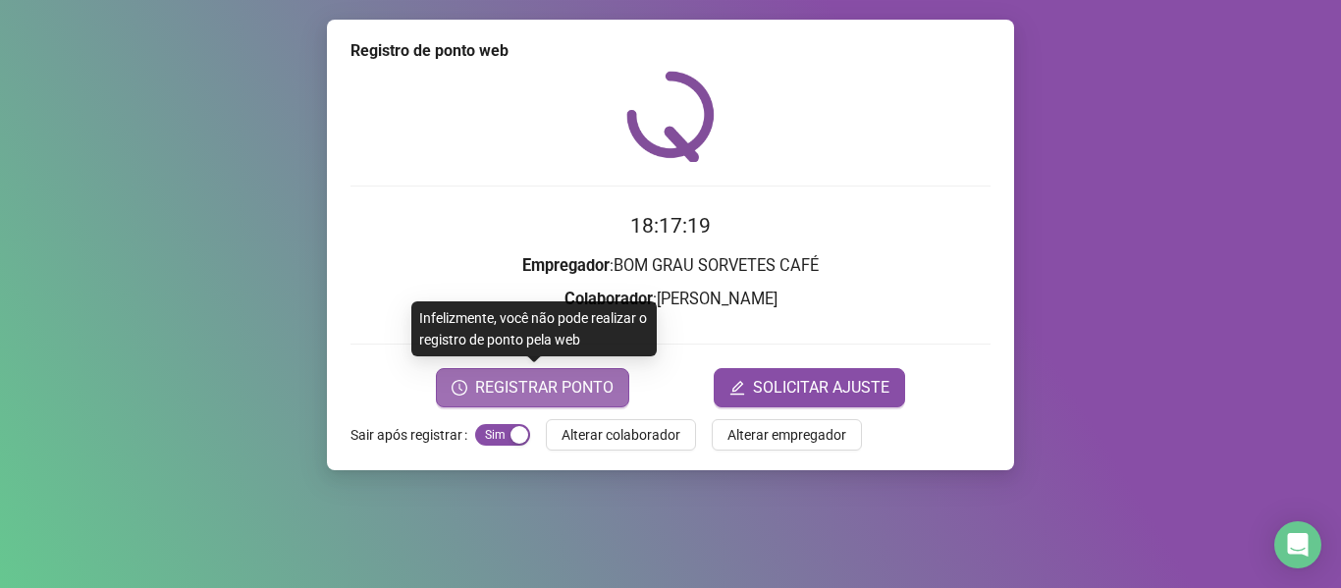  Describe the element at coordinates (534, 329) in the screenshot. I see `div: Infelizmente, você não pode realizar o registro de ponto pela web` at that location.